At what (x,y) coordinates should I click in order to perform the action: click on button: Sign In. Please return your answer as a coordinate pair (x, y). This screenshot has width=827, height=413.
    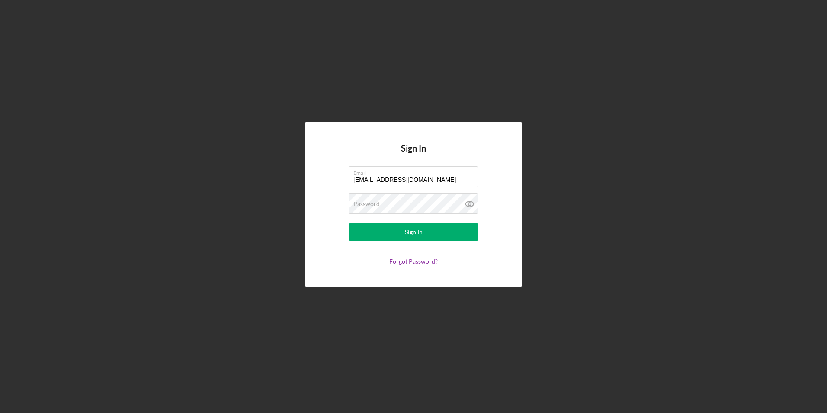
    Looking at the image, I should click on (414, 232).